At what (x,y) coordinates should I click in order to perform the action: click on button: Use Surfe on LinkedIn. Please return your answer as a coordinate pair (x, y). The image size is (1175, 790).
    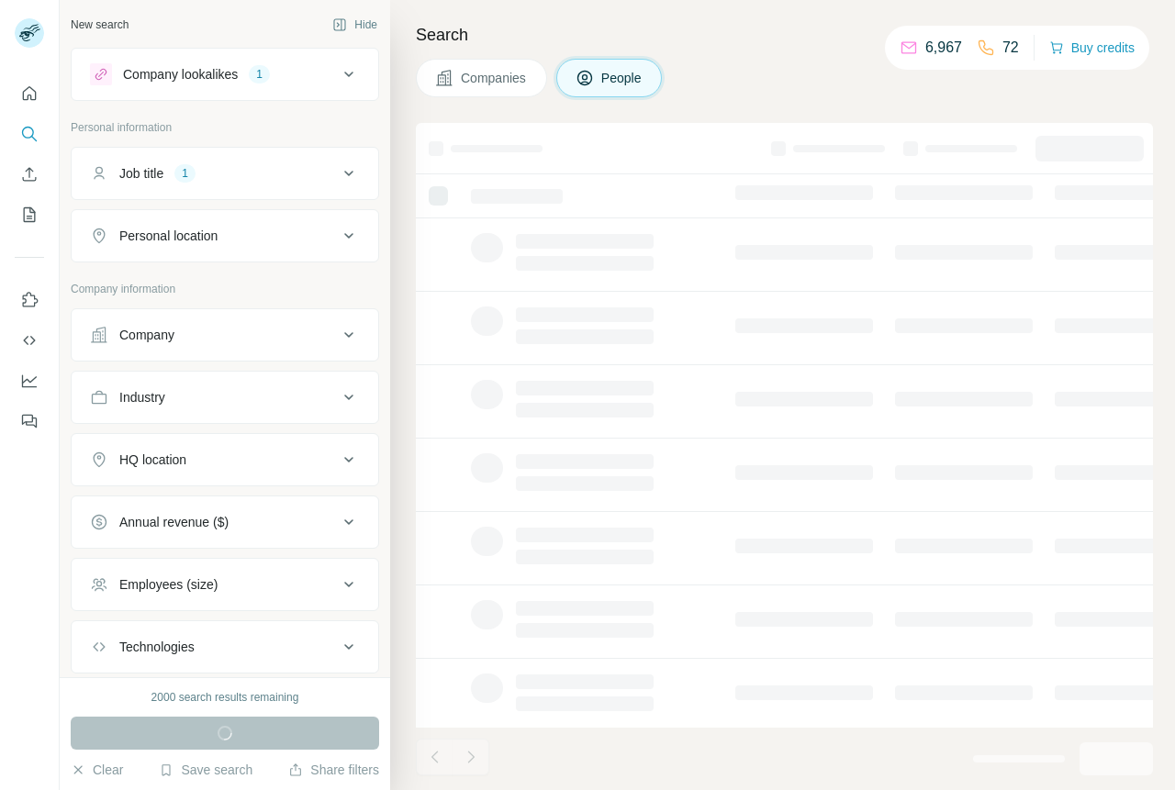
    Looking at the image, I should click on (29, 300).